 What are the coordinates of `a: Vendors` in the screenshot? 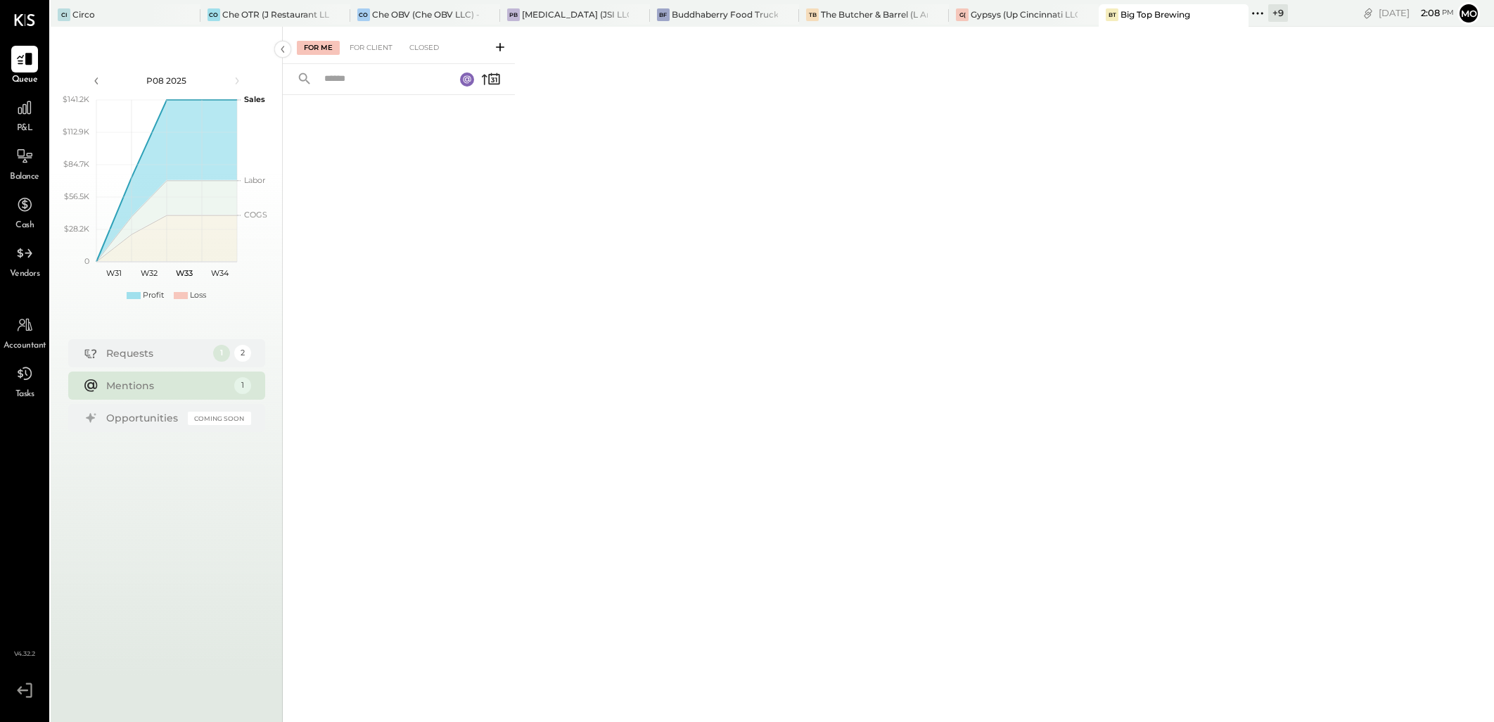 It's located at (25, 260).